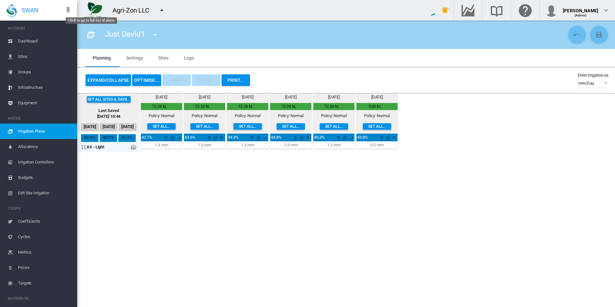  What do you see at coordinates (577, 35) in the screenshot?
I see `md-icon: icon-undo` at bounding box center [577, 35].